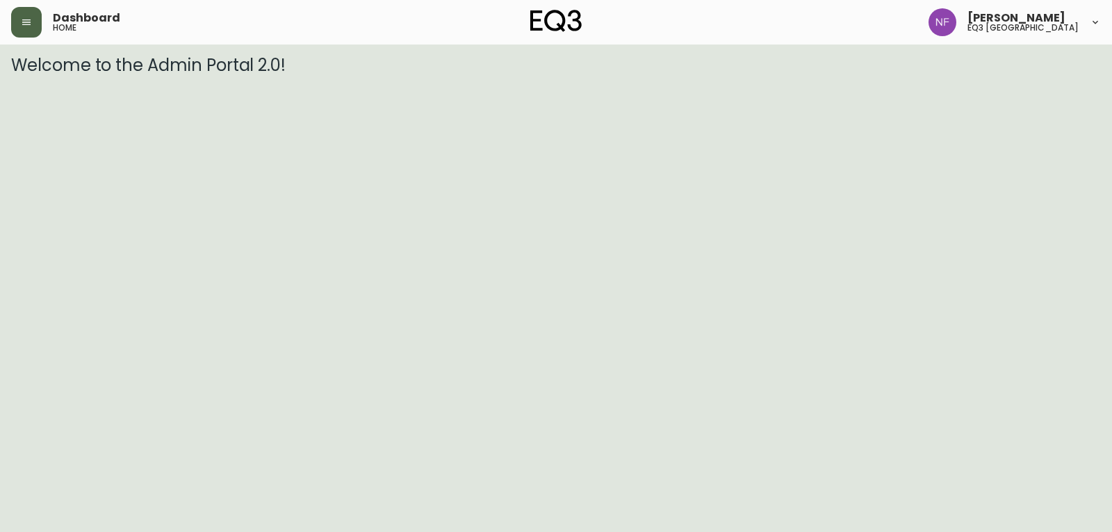  I want to click on img: 2185be282f521b9306f6429905cb08b1, so click(942, 22).